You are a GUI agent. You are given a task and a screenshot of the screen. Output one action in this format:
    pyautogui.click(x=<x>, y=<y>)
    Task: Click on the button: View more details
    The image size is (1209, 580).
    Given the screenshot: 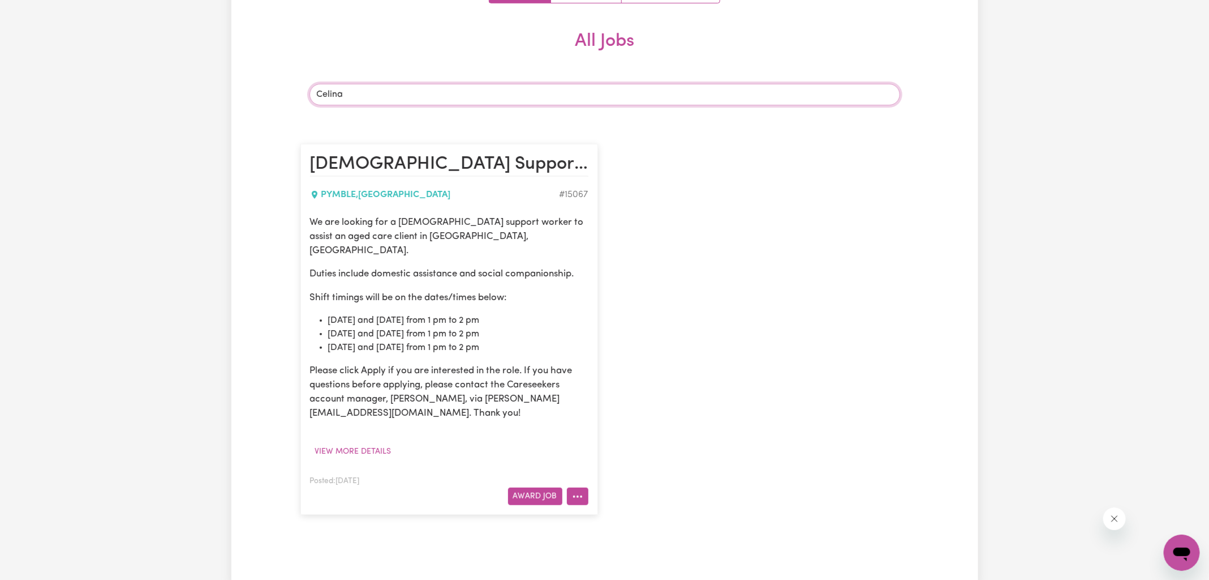 What is the action you would take?
    pyautogui.click(x=353, y=451)
    